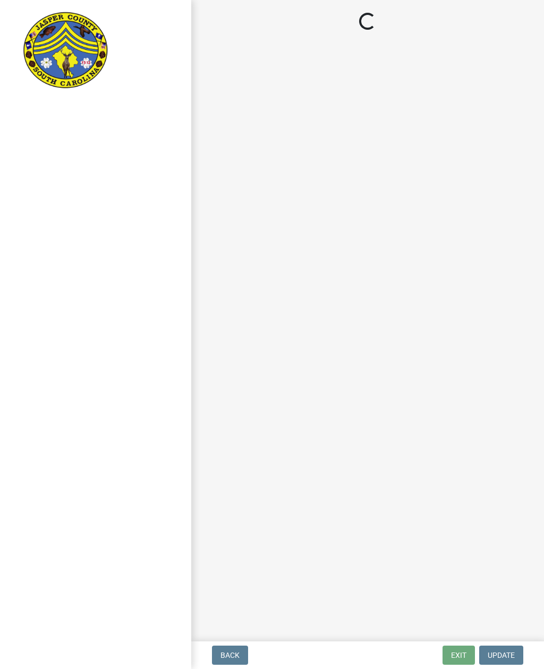  I want to click on span: Update, so click(501, 655).